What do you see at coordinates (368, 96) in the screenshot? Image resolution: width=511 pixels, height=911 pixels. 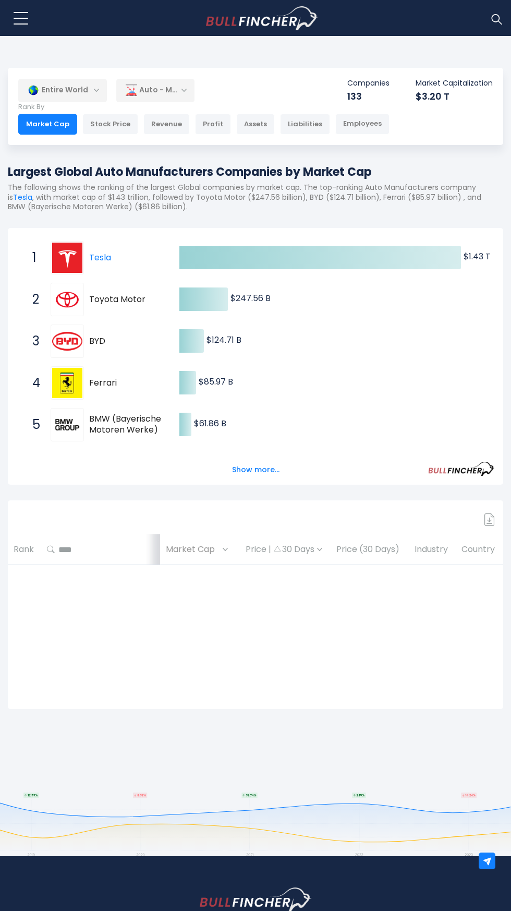 I see `div: 133` at bounding box center [368, 96].